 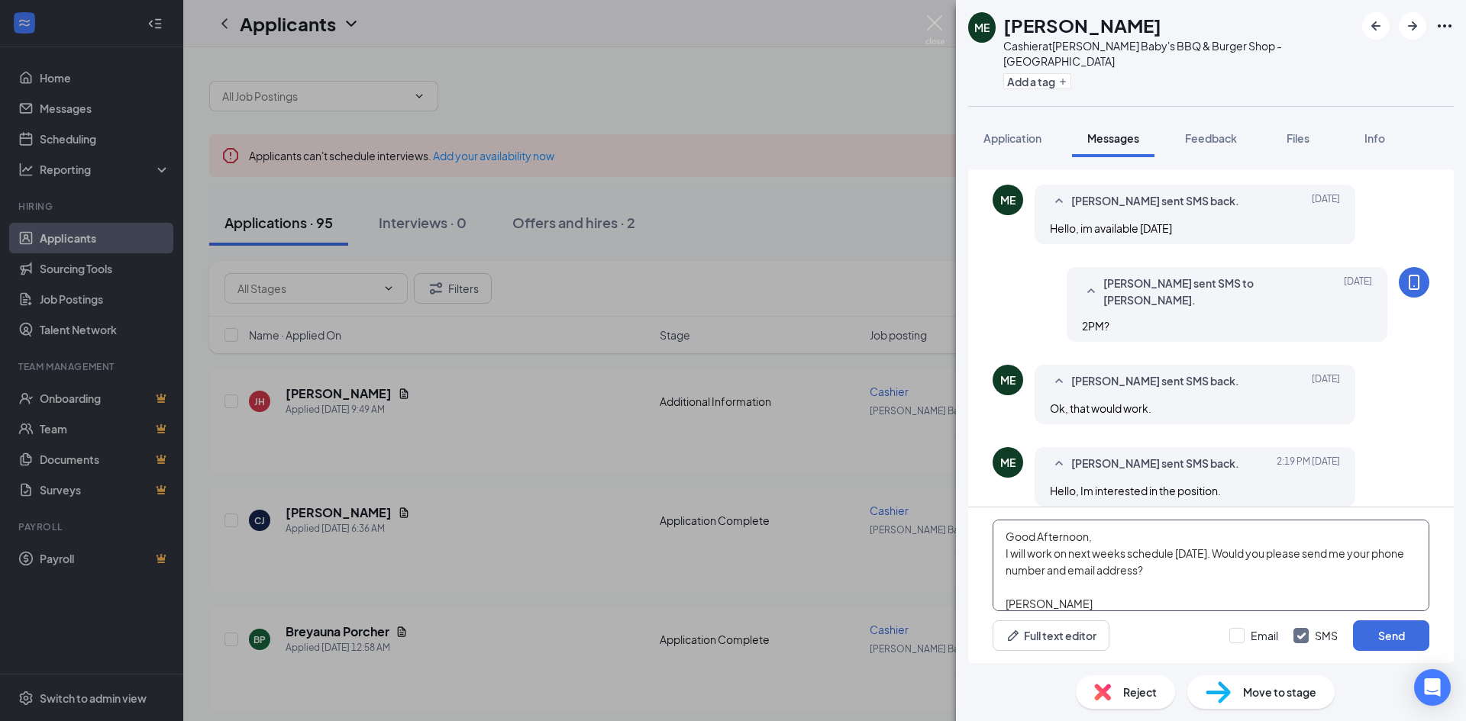 What do you see at coordinates (1211, 138) in the screenshot?
I see `span: Feedback` at bounding box center [1211, 138].